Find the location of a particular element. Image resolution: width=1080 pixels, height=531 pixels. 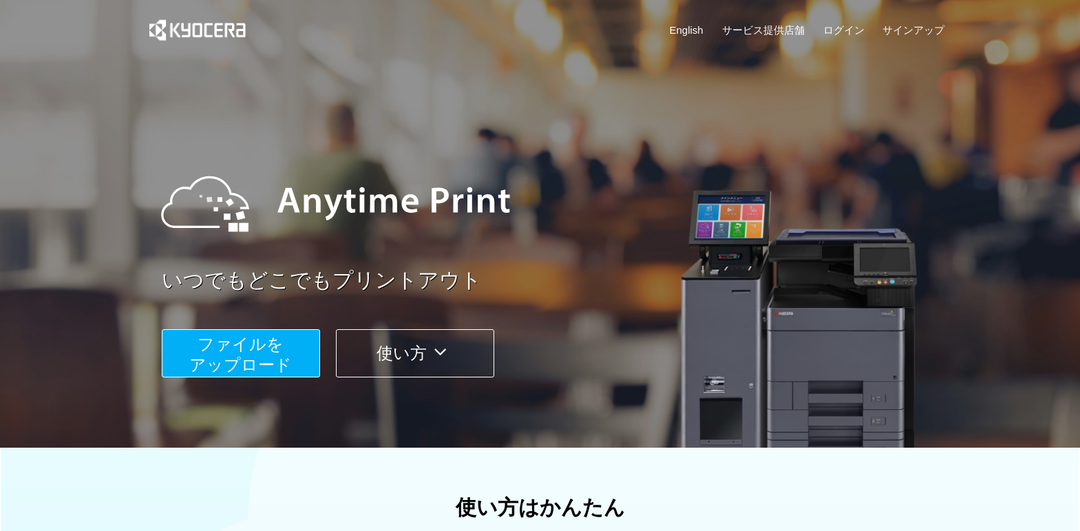

a: ログイン is located at coordinates (844, 30).